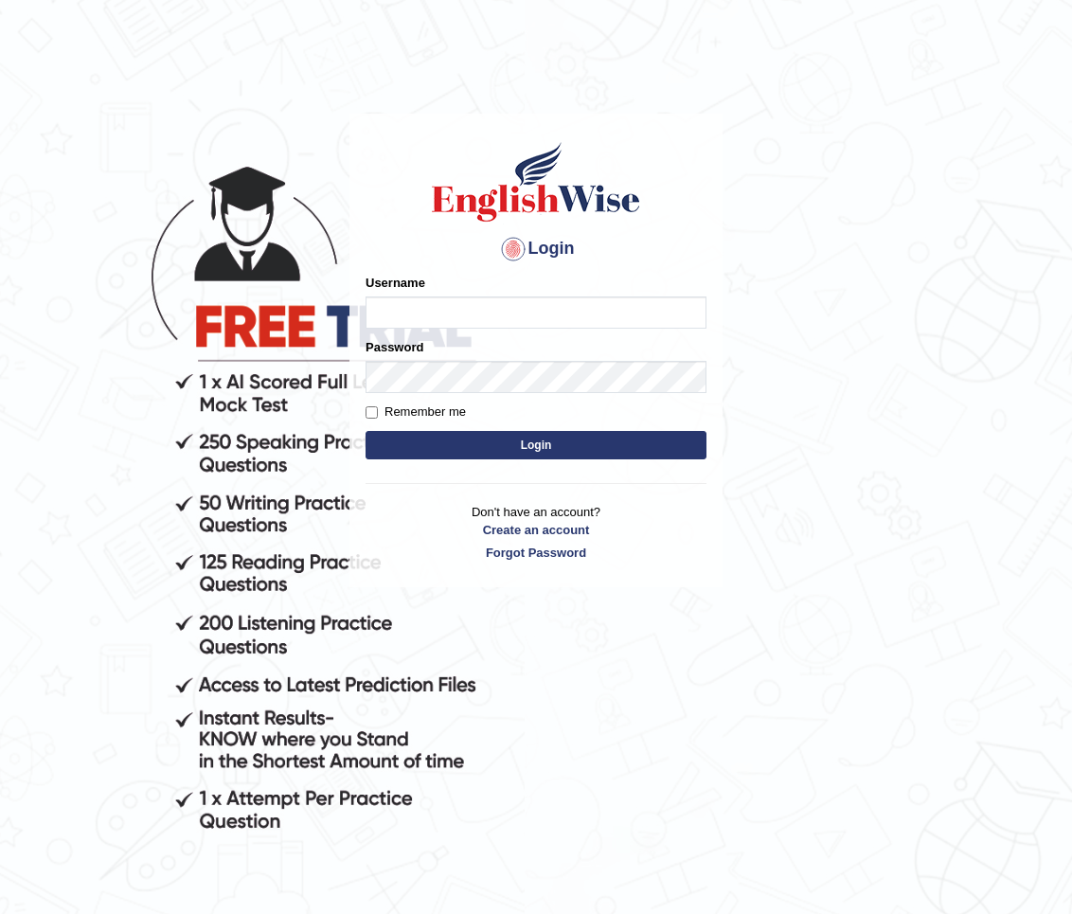 Image resolution: width=1072 pixels, height=914 pixels. What do you see at coordinates (536, 532) in the screenshot?
I see `p: Don't have an account?` at bounding box center [536, 532].